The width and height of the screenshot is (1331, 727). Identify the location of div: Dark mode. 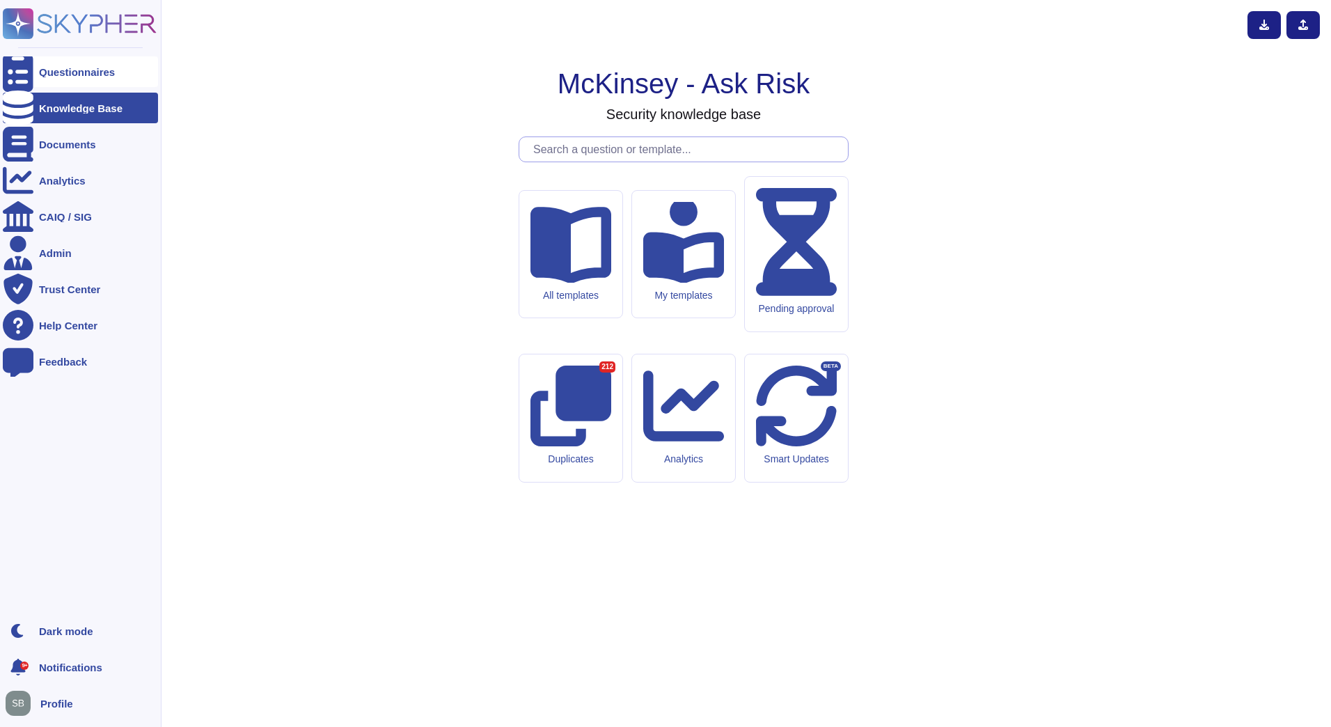
(66, 631).